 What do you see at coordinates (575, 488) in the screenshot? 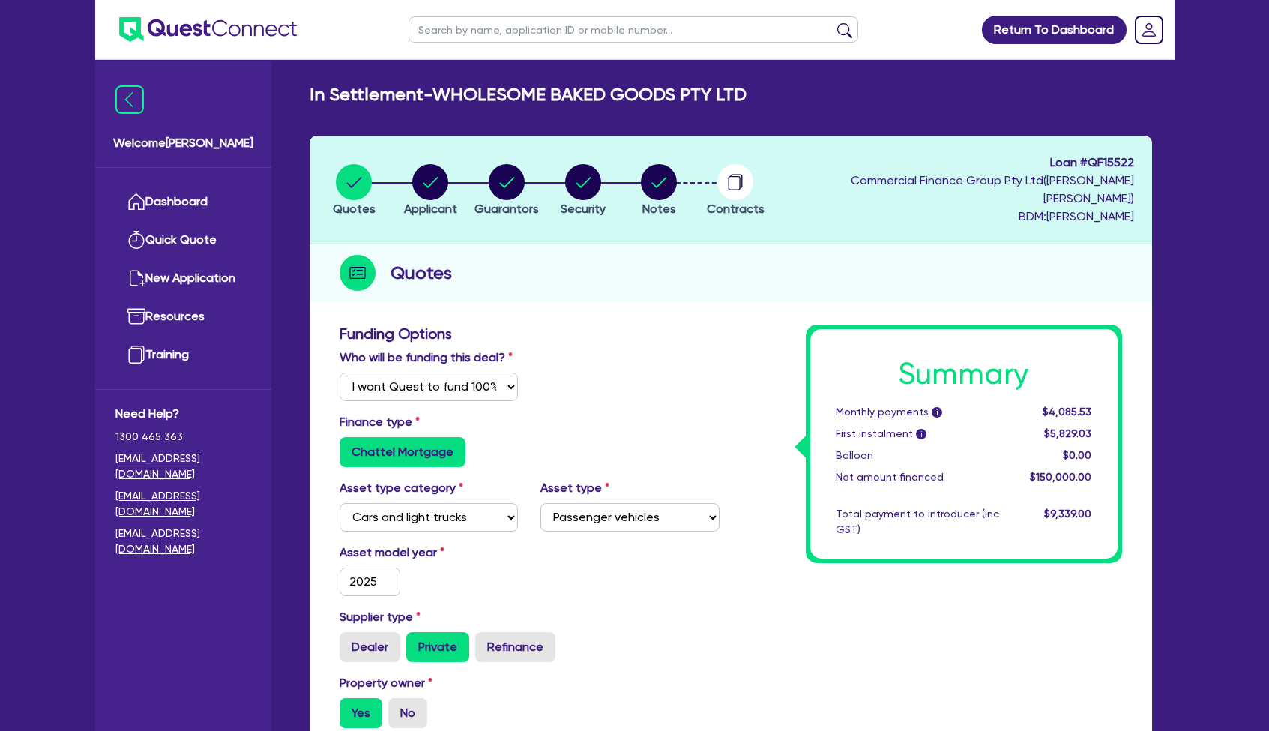
I see `label: Asset type` at bounding box center [575, 488].